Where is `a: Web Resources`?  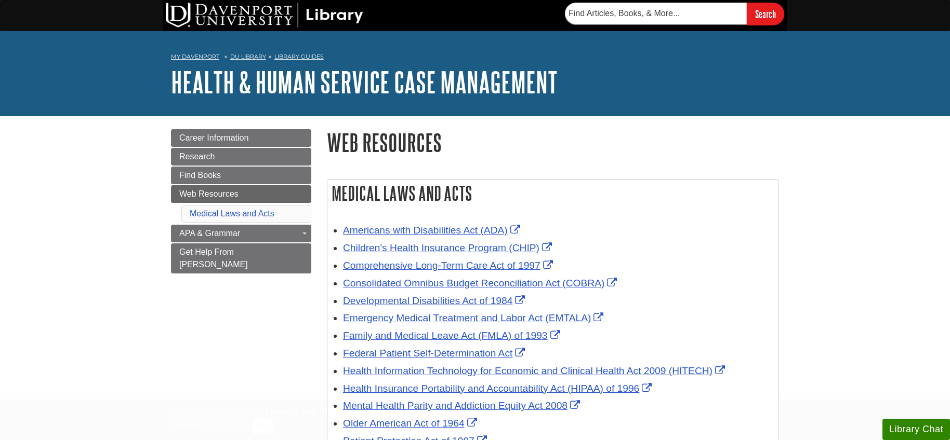 a: Web Resources is located at coordinates (241, 194).